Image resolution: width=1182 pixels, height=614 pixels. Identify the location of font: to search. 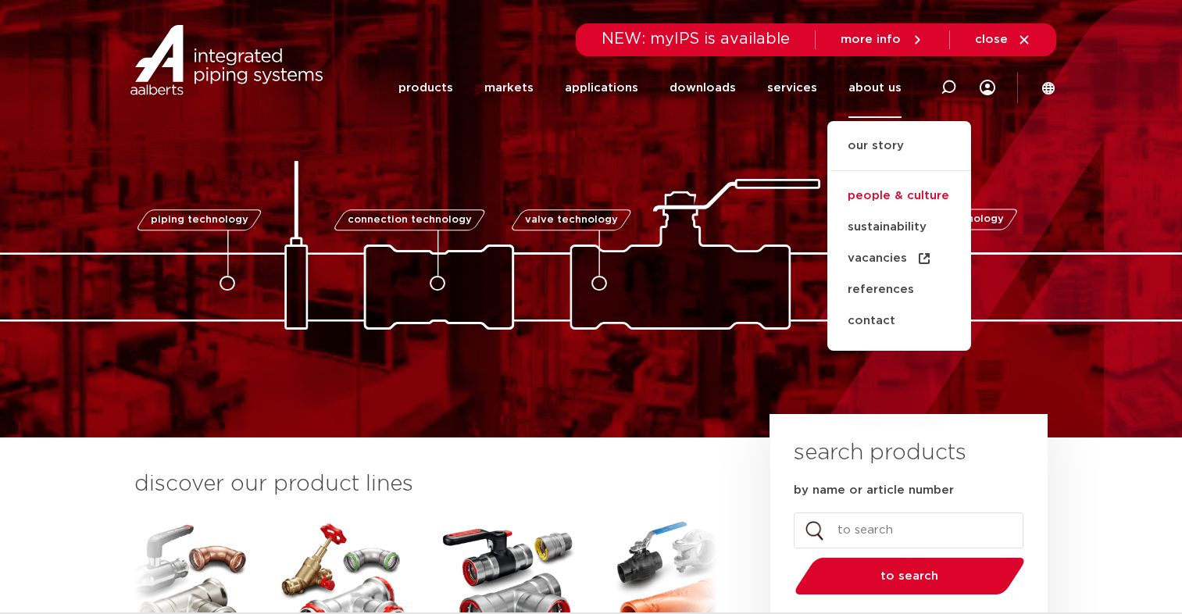
(910, 576).